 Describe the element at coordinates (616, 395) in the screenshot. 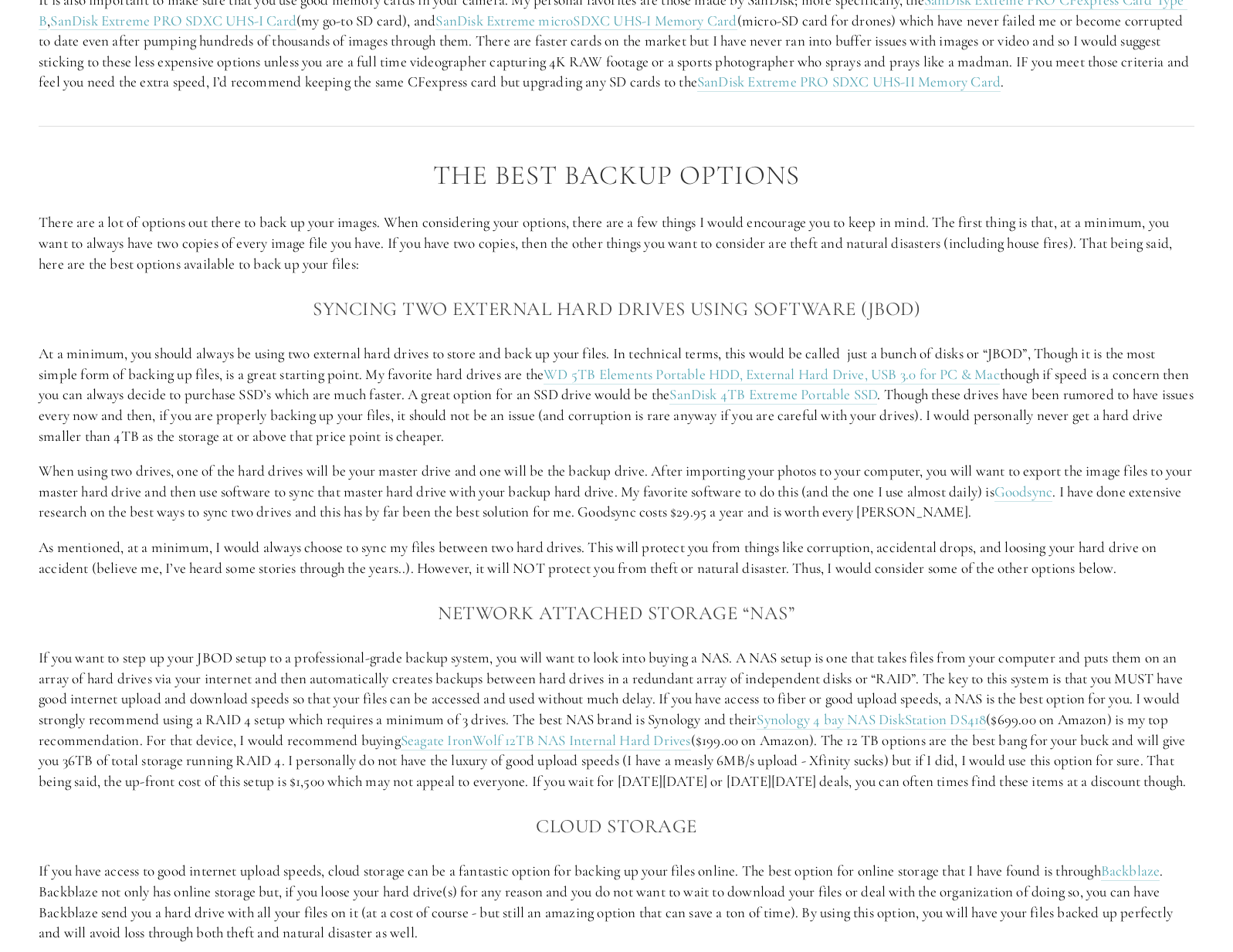

I see `p: At a minimum, you should always be using two external hard drives to store and back up your files...` at that location.